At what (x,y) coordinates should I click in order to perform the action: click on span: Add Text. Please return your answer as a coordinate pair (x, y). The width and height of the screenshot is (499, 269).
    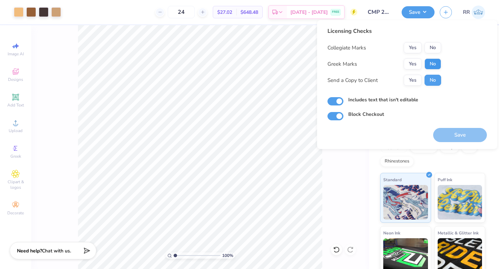
    Looking at the image, I should click on (16, 105).